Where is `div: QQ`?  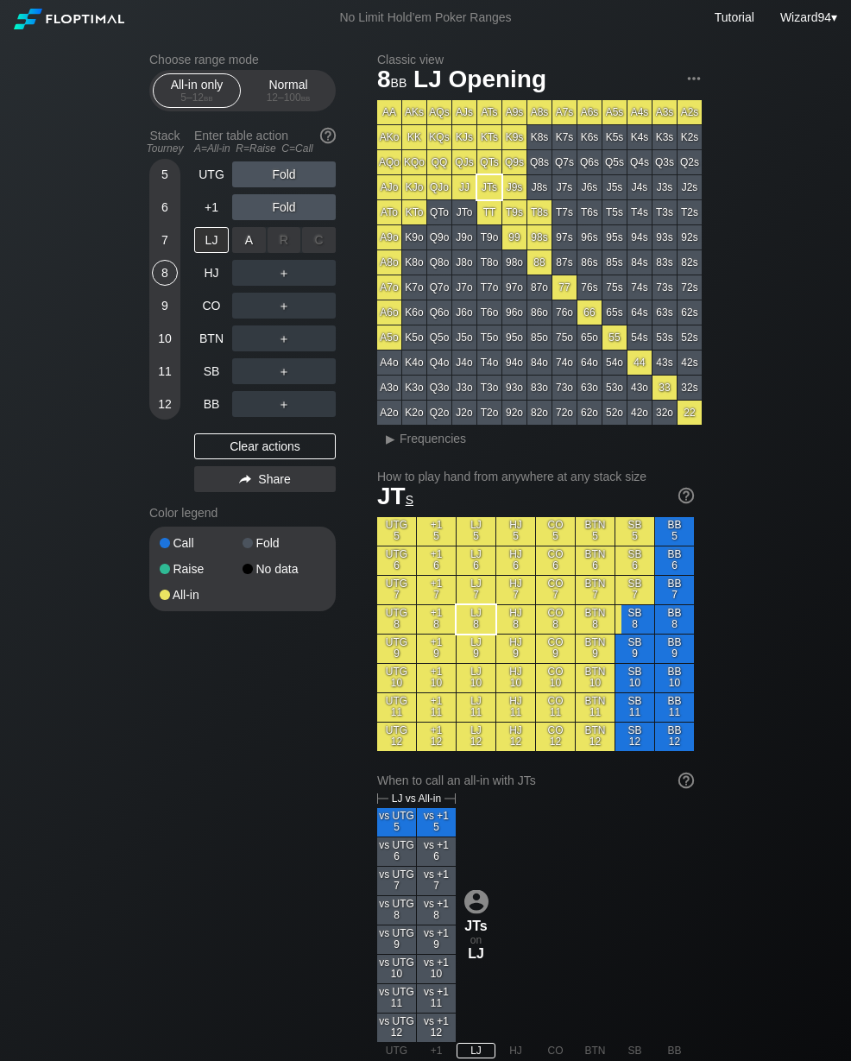
div: QQ is located at coordinates (440, 162).